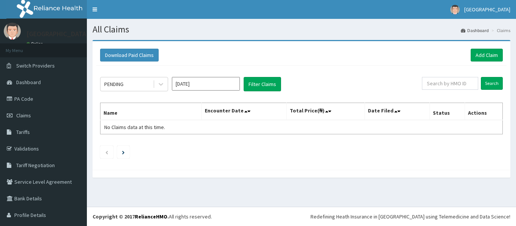  What do you see at coordinates (484, 112) in the screenshot?
I see `th: Actions` at bounding box center [484, 112].